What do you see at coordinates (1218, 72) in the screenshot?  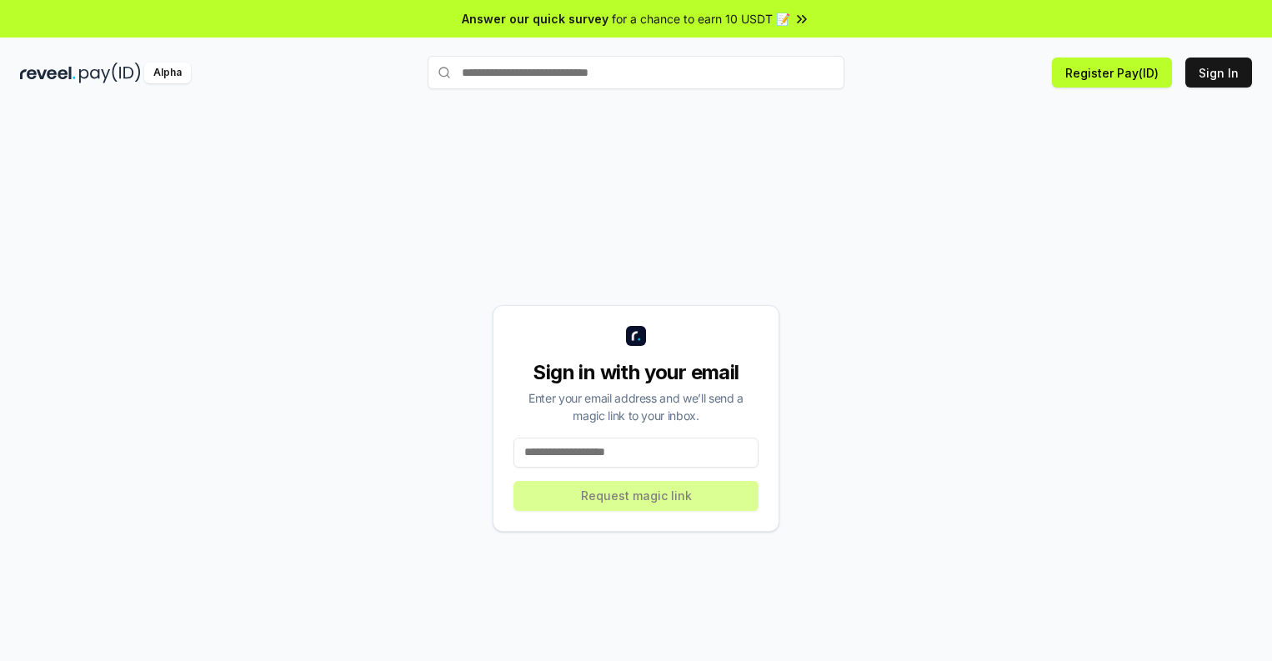 I see `button: Sign In` at bounding box center [1218, 72].